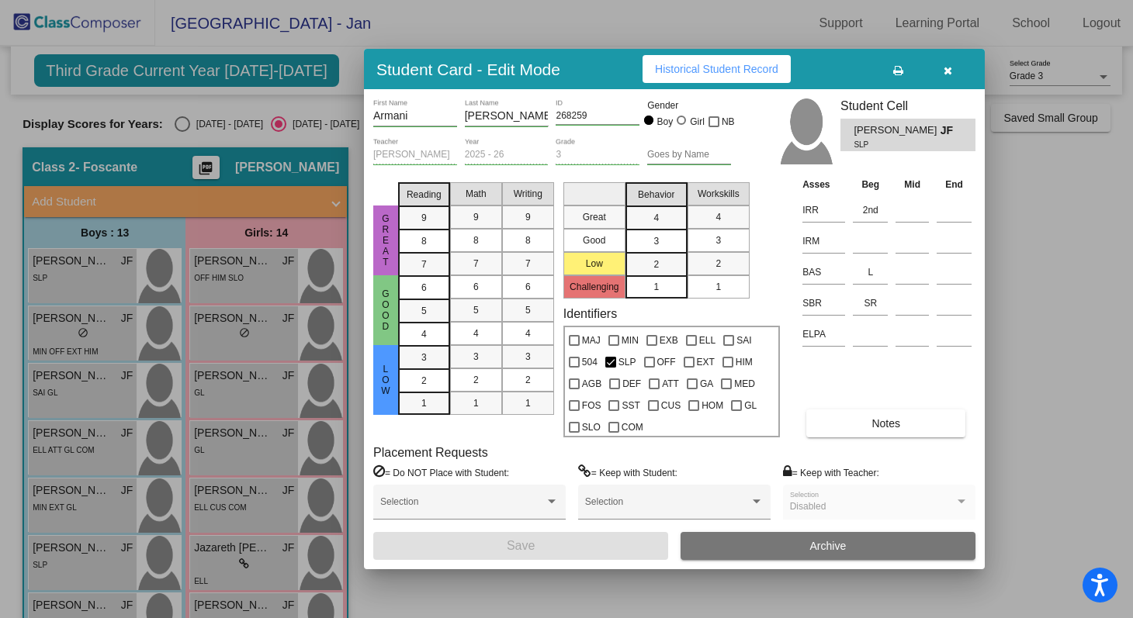 Image resolution: width=1133 pixels, height=618 pixels. What do you see at coordinates (716, 69) in the screenshot?
I see `button: Historical Student Record` at bounding box center [716, 69].